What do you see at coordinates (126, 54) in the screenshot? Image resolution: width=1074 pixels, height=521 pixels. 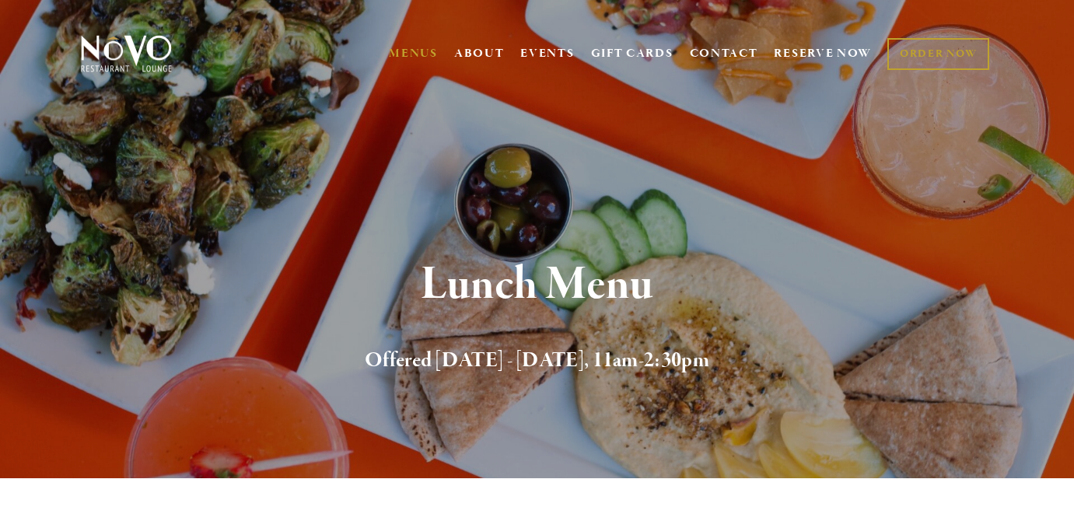 I see `img: Novo Restaurant &amp; Lounge` at bounding box center [126, 54].